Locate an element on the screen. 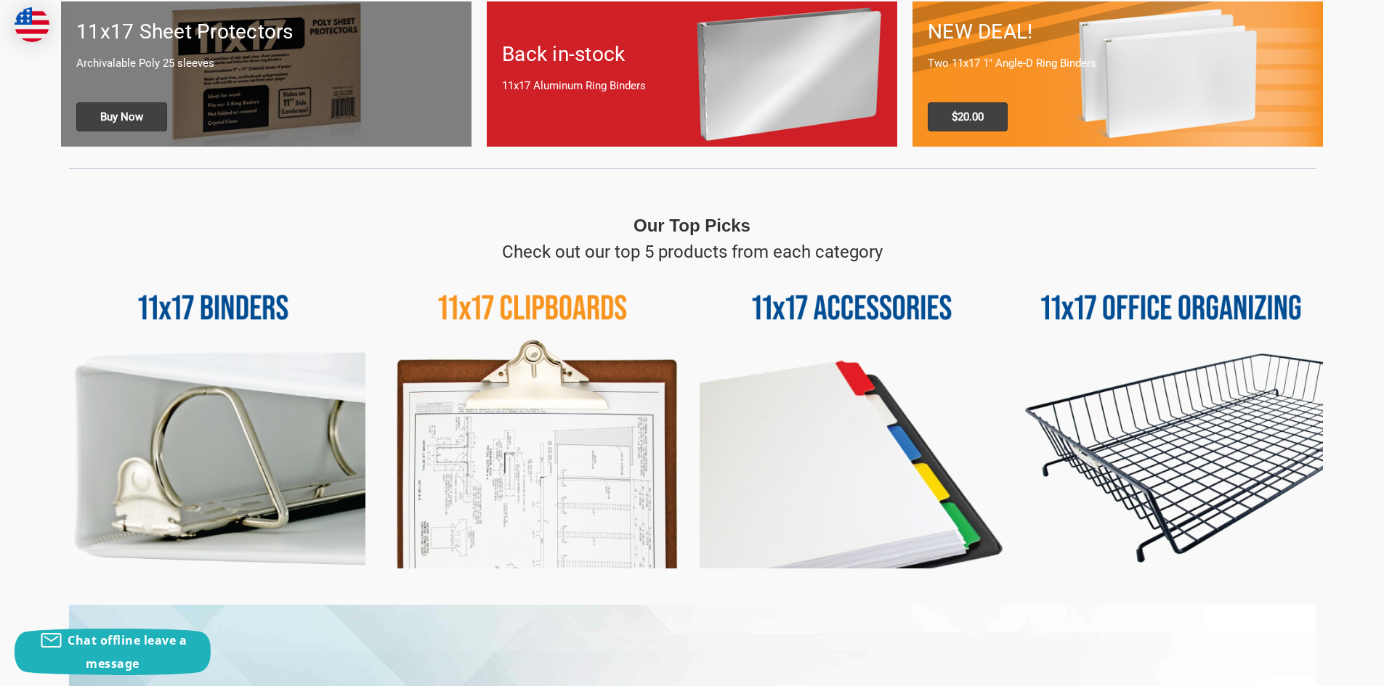 This screenshot has width=1384, height=686. p: Our Top Picks is located at coordinates (691, 226).